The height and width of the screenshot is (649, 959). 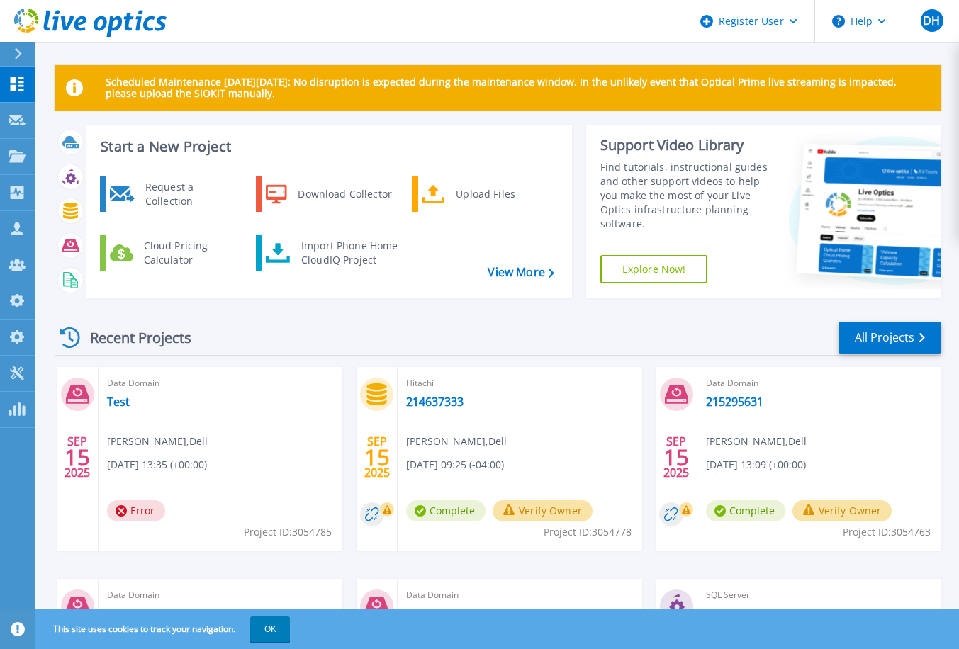 What do you see at coordinates (189, 253) in the screenshot?
I see `div: Cloud Pricing Calculator` at bounding box center [189, 253].